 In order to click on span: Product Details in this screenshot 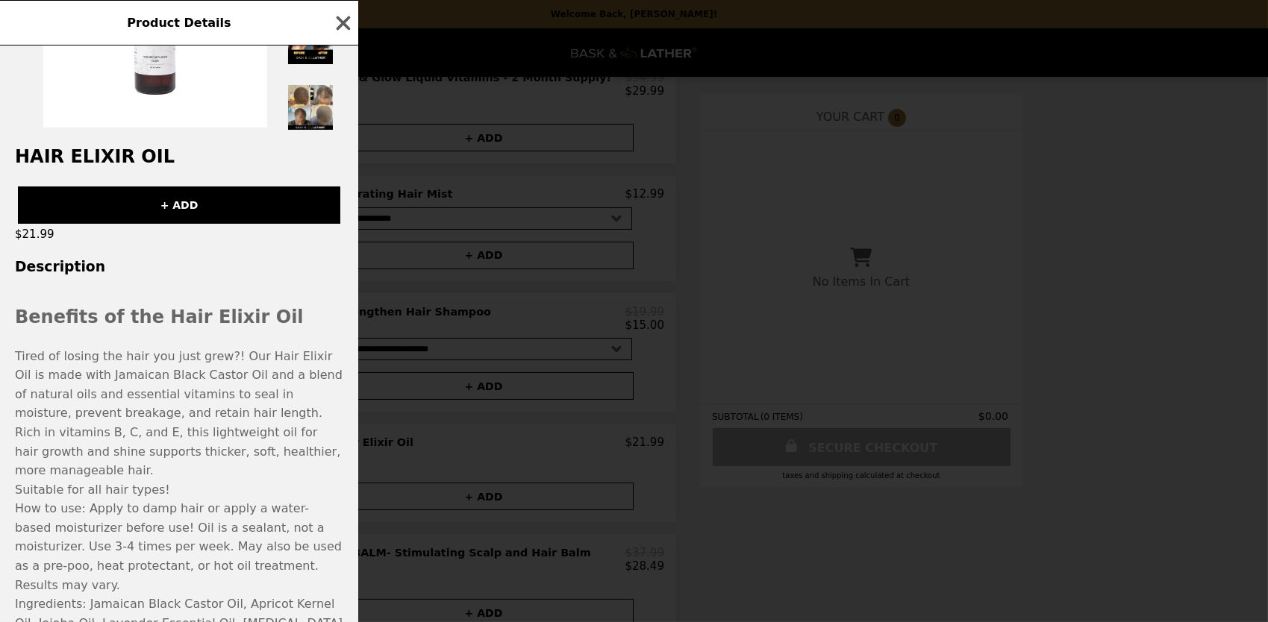, I will do `click(178, 22)`.